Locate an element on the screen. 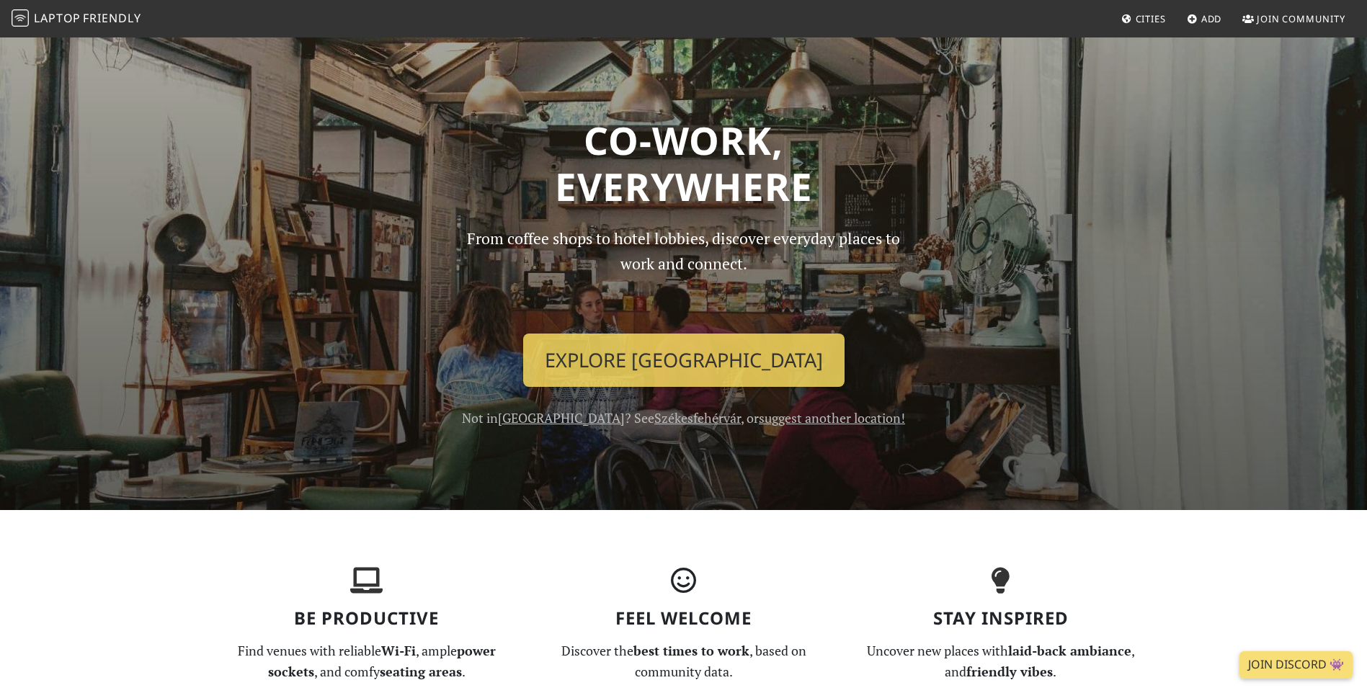 This screenshot has height=693, width=1367. strong: Wi-Fi is located at coordinates (399, 651).